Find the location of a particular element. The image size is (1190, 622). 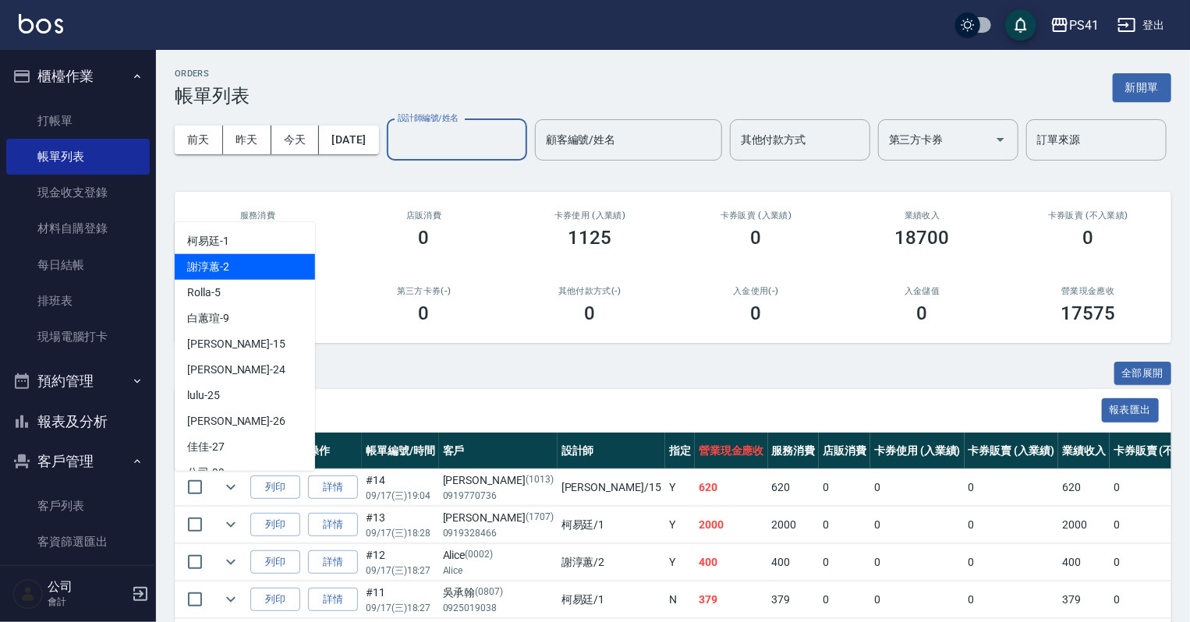

a: 客資篩選匯出 is located at coordinates (78, 542).